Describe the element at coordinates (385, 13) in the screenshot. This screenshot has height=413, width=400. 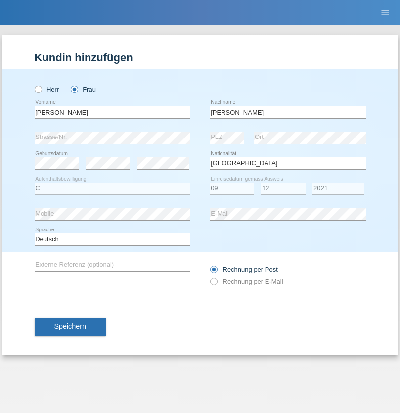
I see `i: menu` at that location.